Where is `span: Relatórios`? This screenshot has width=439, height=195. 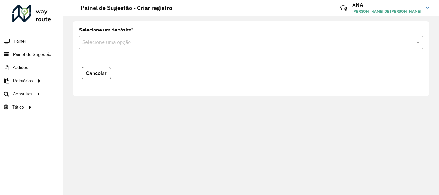 span: Relatórios is located at coordinates (23, 81).